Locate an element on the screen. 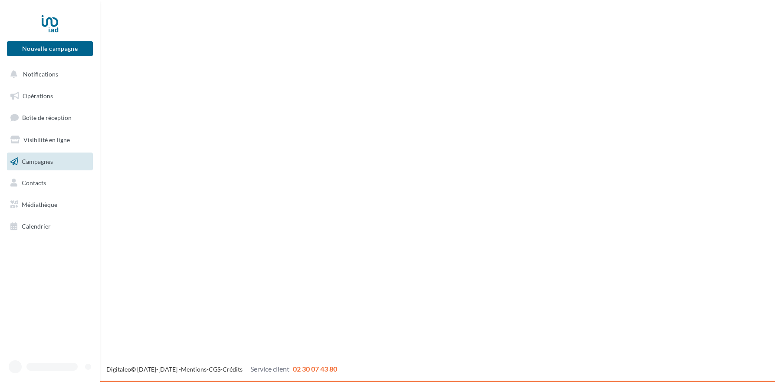 This screenshot has height=382, width=775. span: 02 30 07 43 80 is located at coordinates (315, 368).